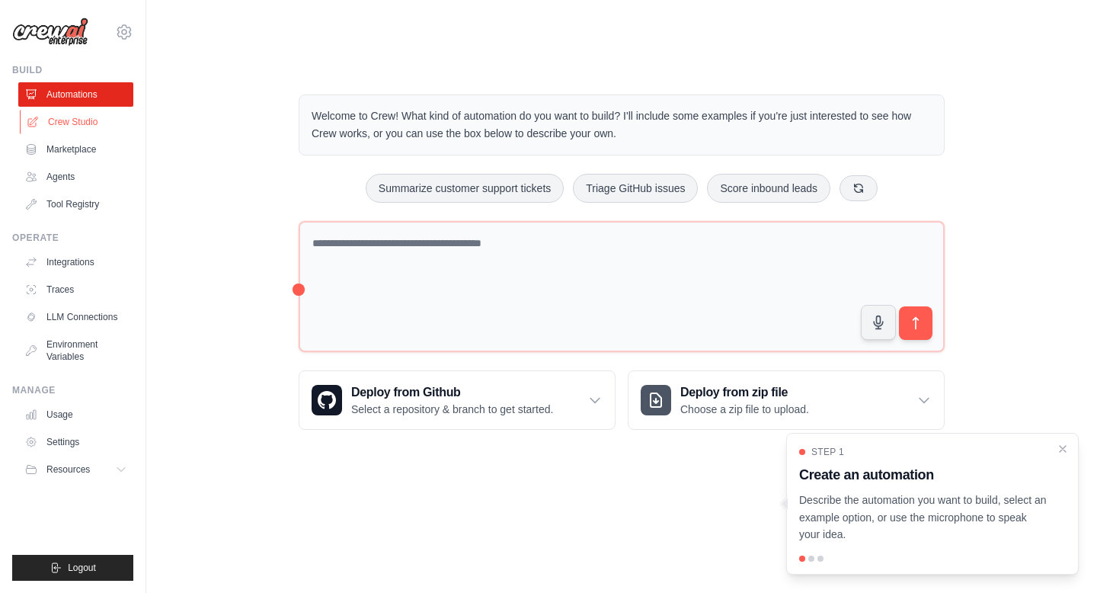  I want to click on img: Logo, so click(50, 32).